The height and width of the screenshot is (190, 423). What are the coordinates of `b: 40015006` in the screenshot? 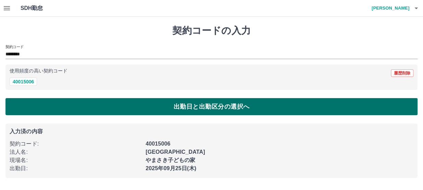 It's located at (158, 144).